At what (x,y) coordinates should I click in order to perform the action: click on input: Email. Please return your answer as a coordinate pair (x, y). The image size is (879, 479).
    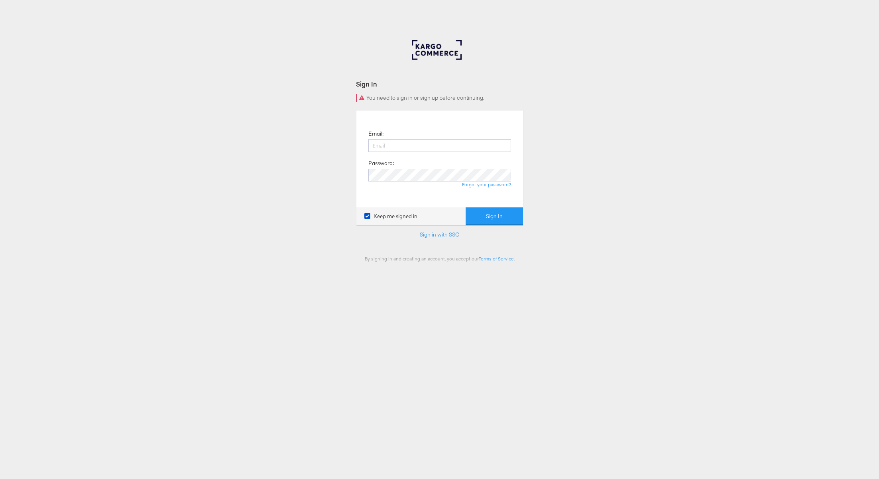
    Looking at the image, I should click on (440, 145).